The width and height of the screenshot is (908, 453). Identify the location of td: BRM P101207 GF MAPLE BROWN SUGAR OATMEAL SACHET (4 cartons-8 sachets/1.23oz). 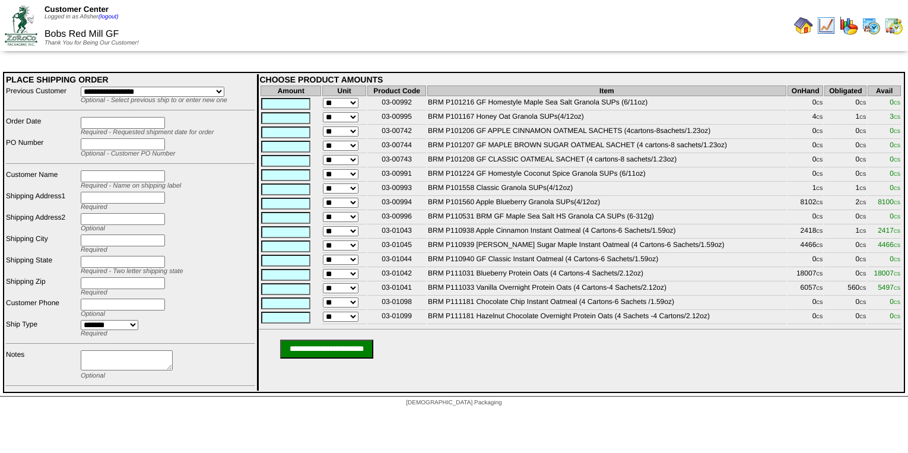
(606, 147).